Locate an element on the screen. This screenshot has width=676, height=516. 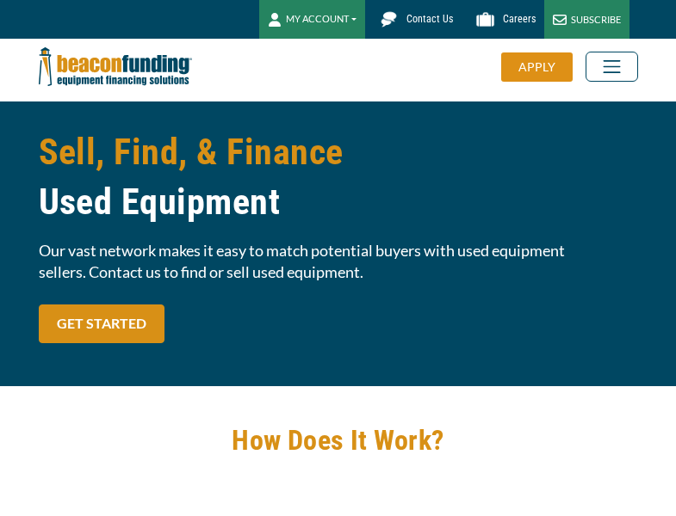
a: Careers is located at coordinates (503, 19).